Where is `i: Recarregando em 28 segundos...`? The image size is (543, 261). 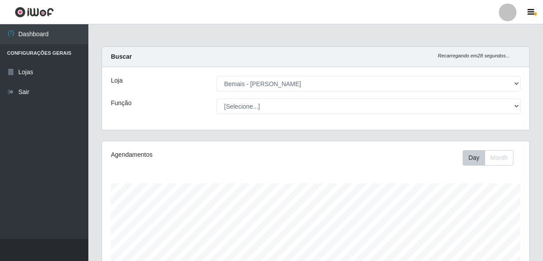
i: Recarregando em 28 segundos... is located at coordinates (474, 56).